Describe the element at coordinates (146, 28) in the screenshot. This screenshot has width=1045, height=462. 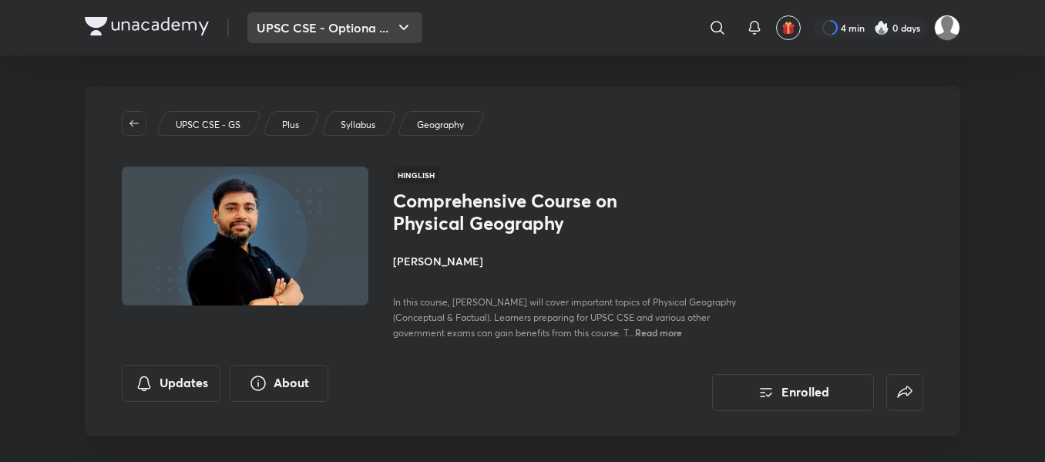
I see `a: Company Logo` at that location.